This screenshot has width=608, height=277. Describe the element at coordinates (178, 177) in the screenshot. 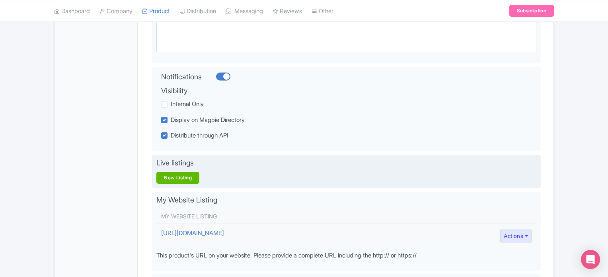

I see `a: New Listing` at that location.